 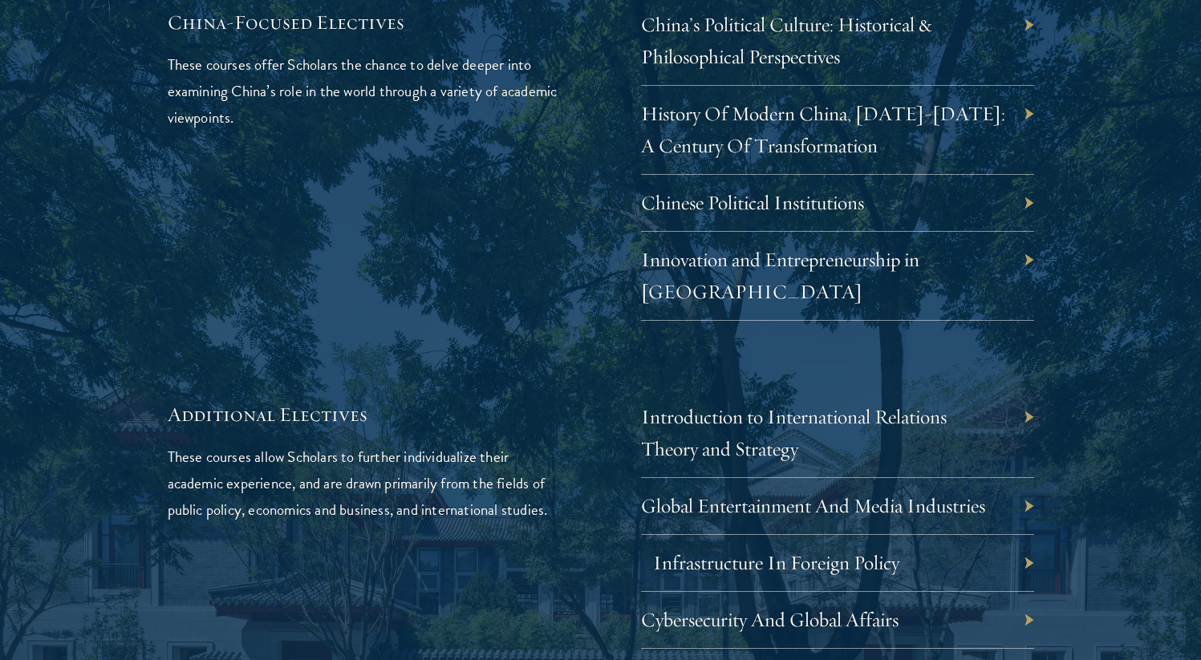 What do you see at coordinates (364, 91) in the screenshot?
I see `p: These courses offer Scholars the chance to delve deeper into examining China’s role in the world ...` at bounding box center [364, 91].